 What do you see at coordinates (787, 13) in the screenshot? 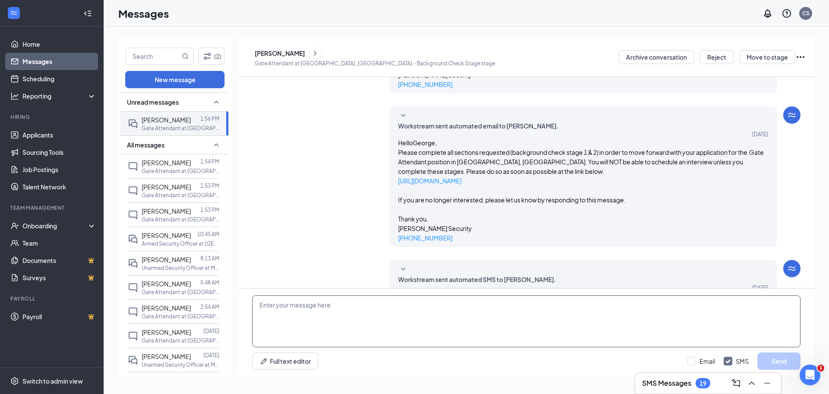
I see `svg: QuestionInfo` at bounding box center [787, 13].